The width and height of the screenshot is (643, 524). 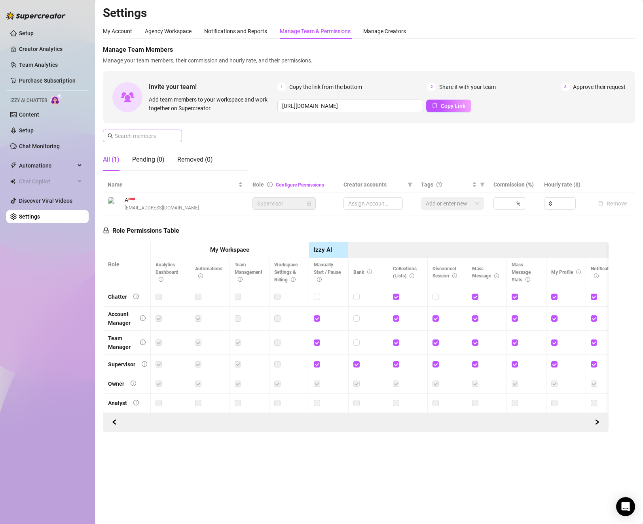 What do you see at coordinates (625, 507) in the screenshot?
I see `div: Open Intercom Messenger` at bounding box center [625, 507].